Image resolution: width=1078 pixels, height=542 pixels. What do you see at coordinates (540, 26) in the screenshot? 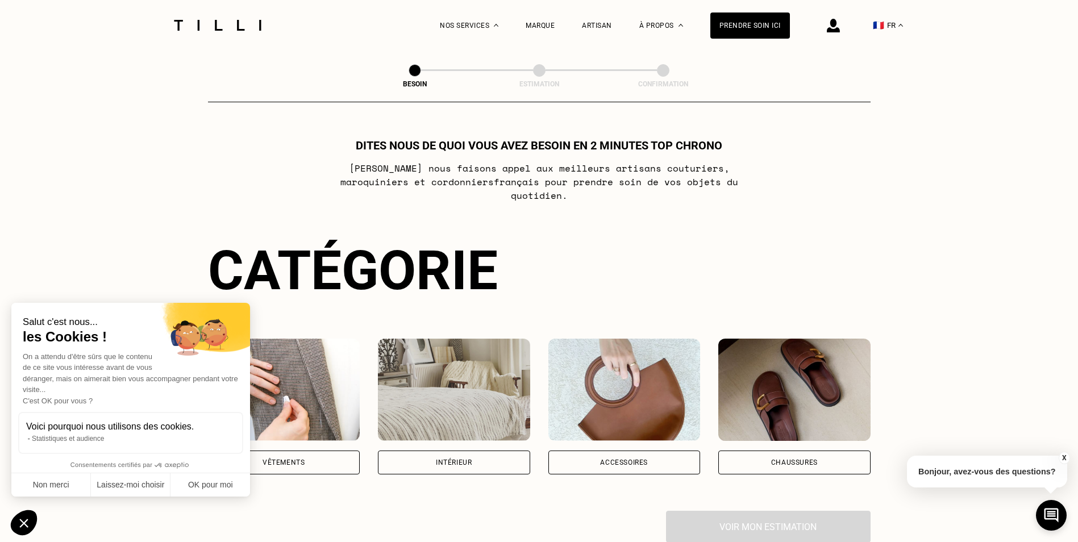
I see `a: Marque` at bounding box center [540, 26].